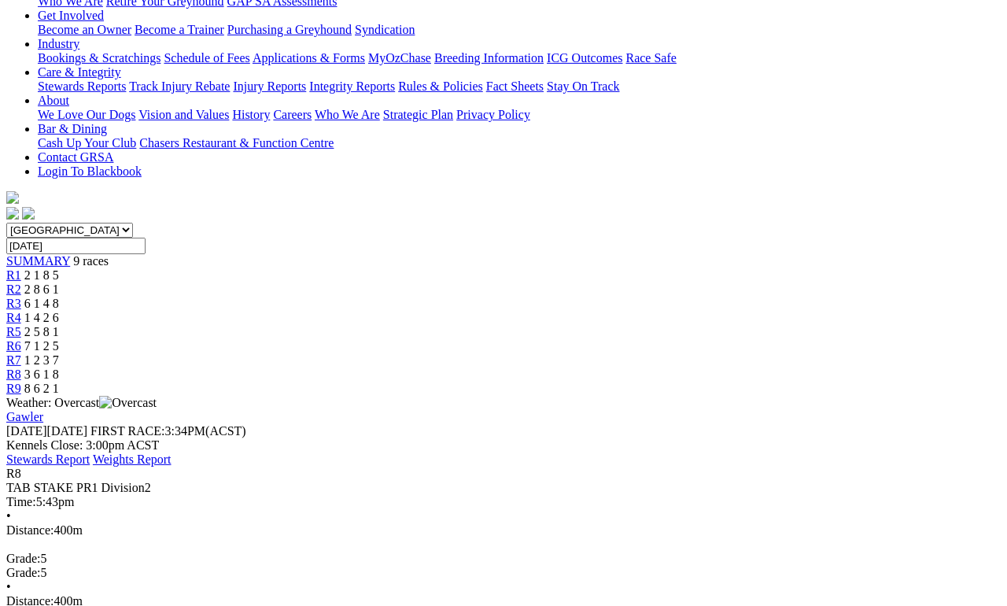  What do you see at coordinates (179, 29) in the screenshot?
I see `a: Become a Trainer` at bounding box center [179, 29].